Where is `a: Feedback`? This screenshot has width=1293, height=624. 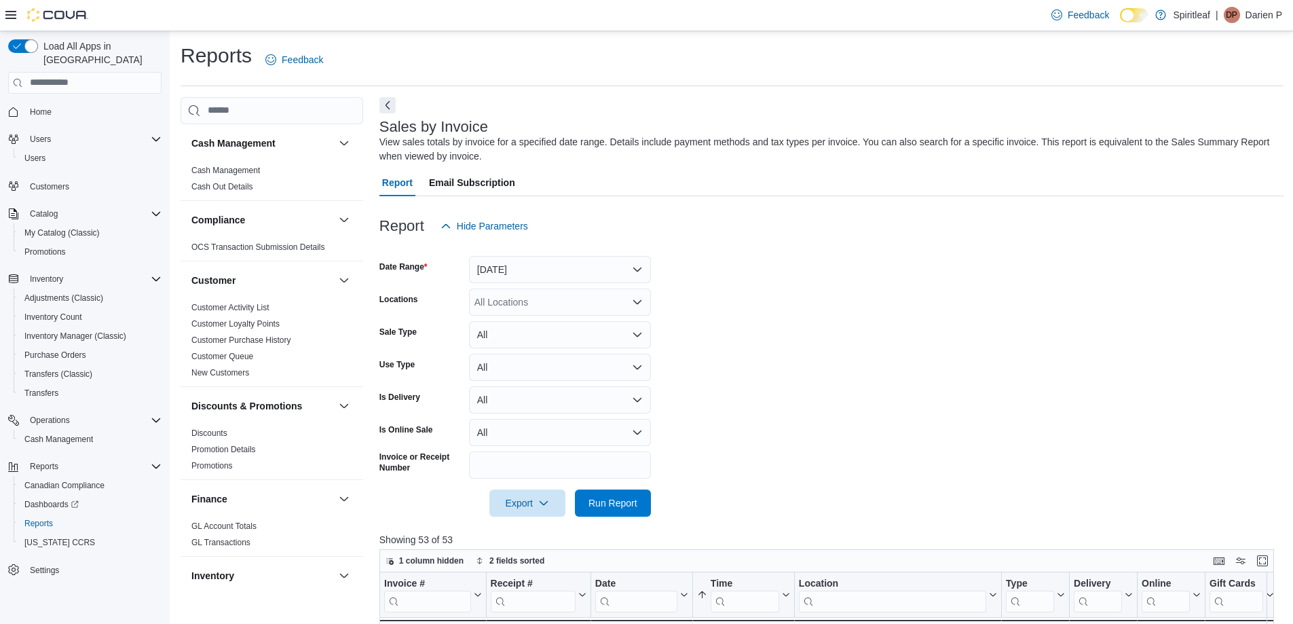 a: Feedback is located at coordinates (1080, 15).